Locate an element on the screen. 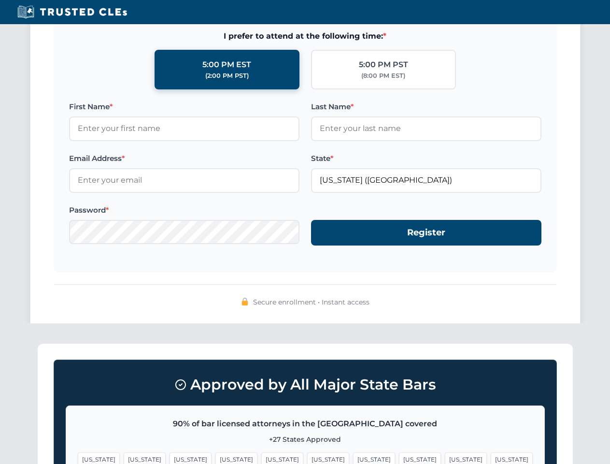  div: (8:00 PM EST) is located at coordinates (383, 76).